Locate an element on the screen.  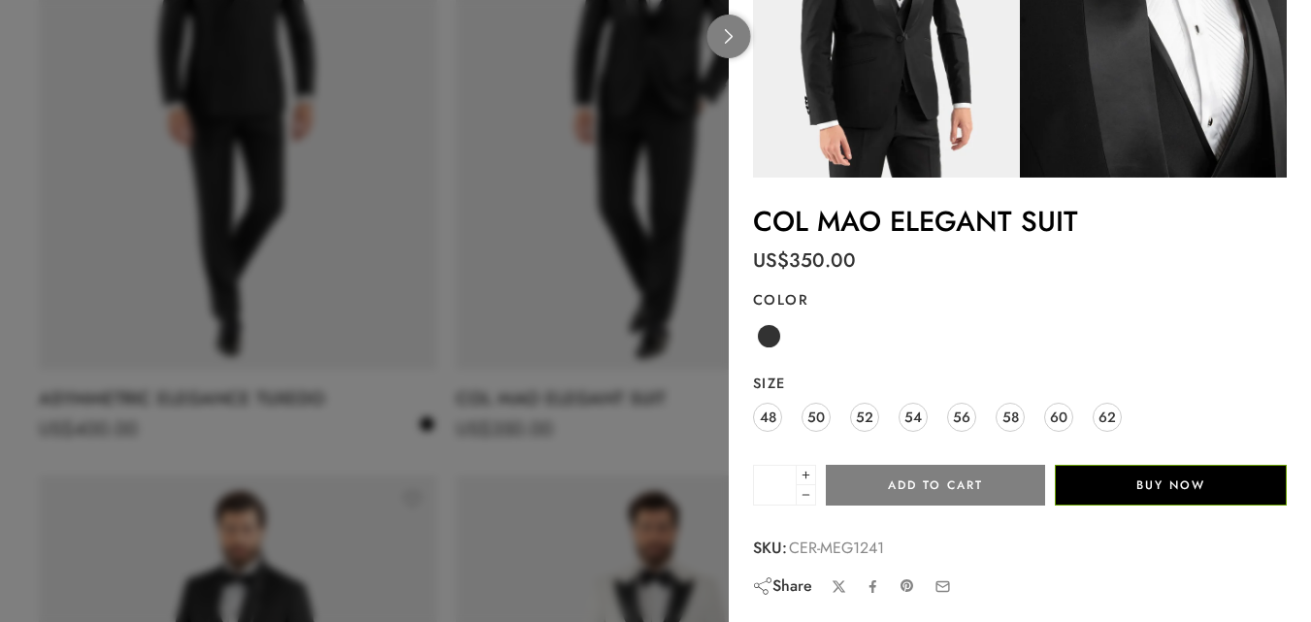
a: Share on Facebook is located at coordinates (873, 586).